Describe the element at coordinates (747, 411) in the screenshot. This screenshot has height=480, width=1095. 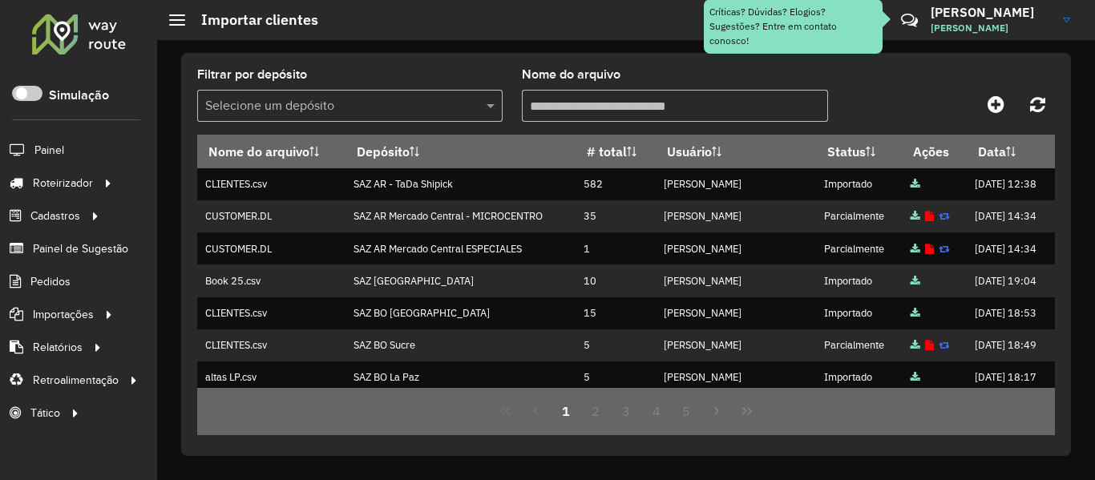
I see `button: Last Page` at that location.